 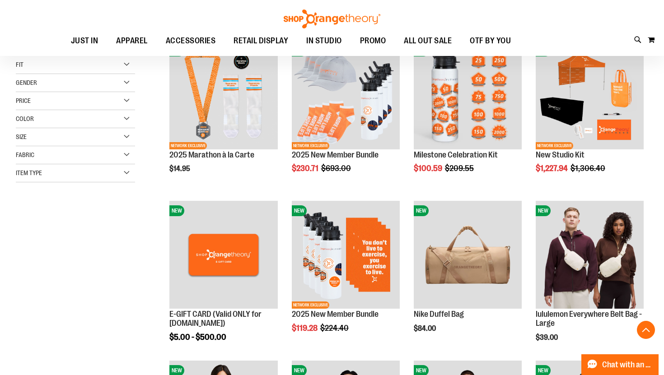 What do you see at coordinates (305, 328) in the screenshot?
I see `span: $119.28` at bounding box center [305, 328].